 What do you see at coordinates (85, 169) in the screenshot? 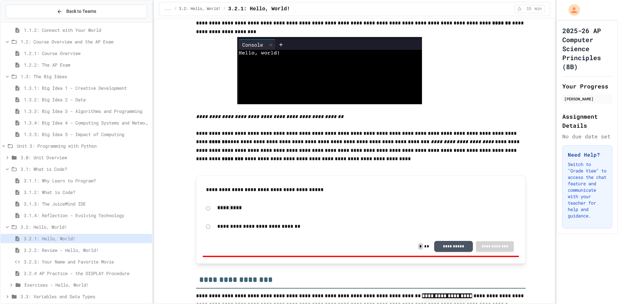
I see `span: 3.1: What is Code?` at bounding box center [85, 169].